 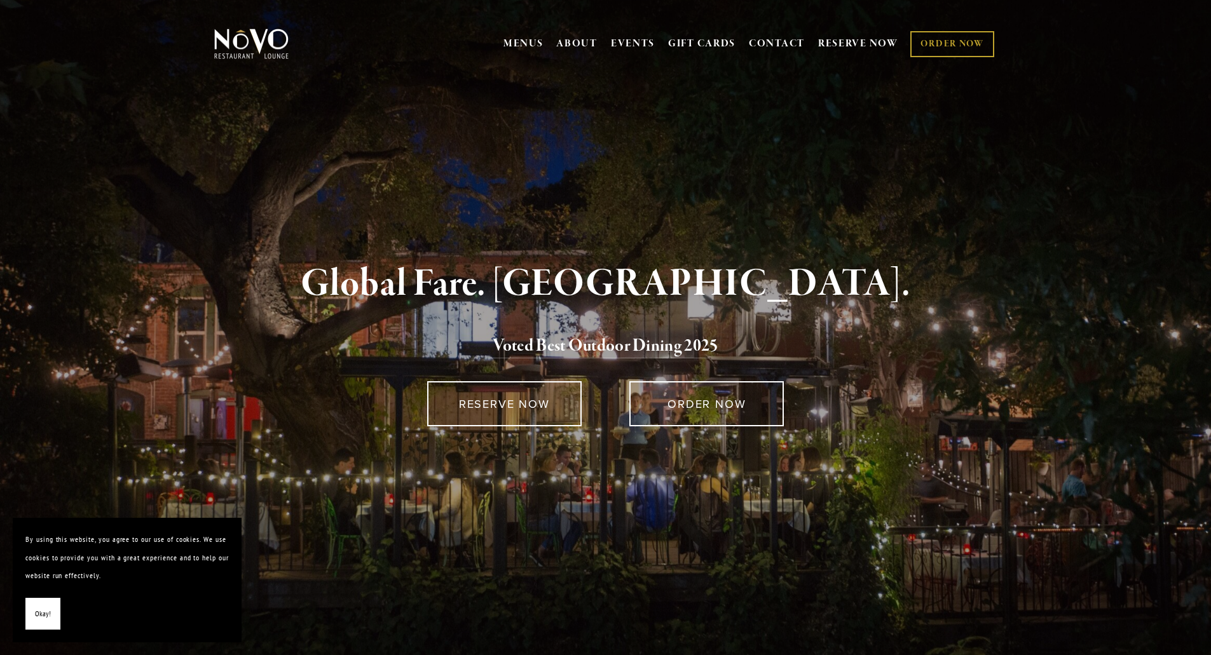 I want to click on a: Voted Best Outdoor Dining 202, so click(x=601, y=347).